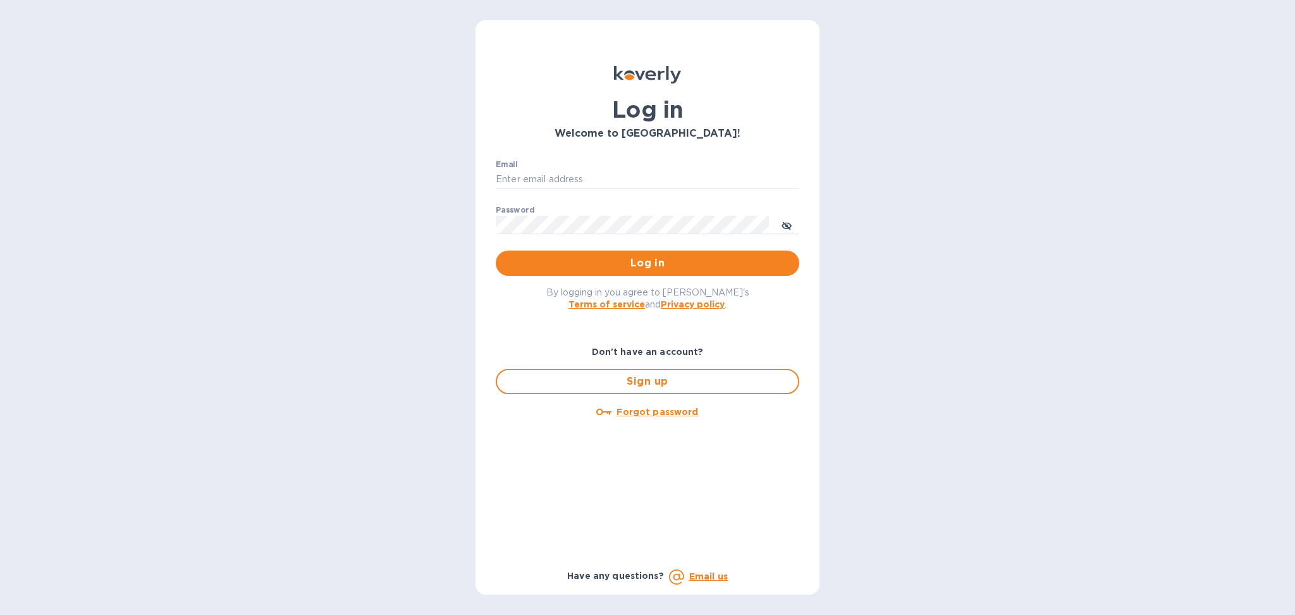  Describe the element at coordinates (648, 109) in the screenshot. I see `h1: Log in` at that location.